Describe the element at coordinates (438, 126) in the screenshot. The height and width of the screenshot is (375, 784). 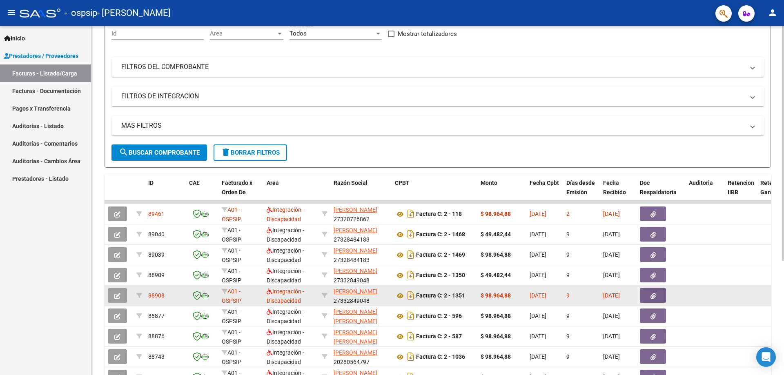
I see `mat-expansion-panel-header: MAS FILTROS` at that location.